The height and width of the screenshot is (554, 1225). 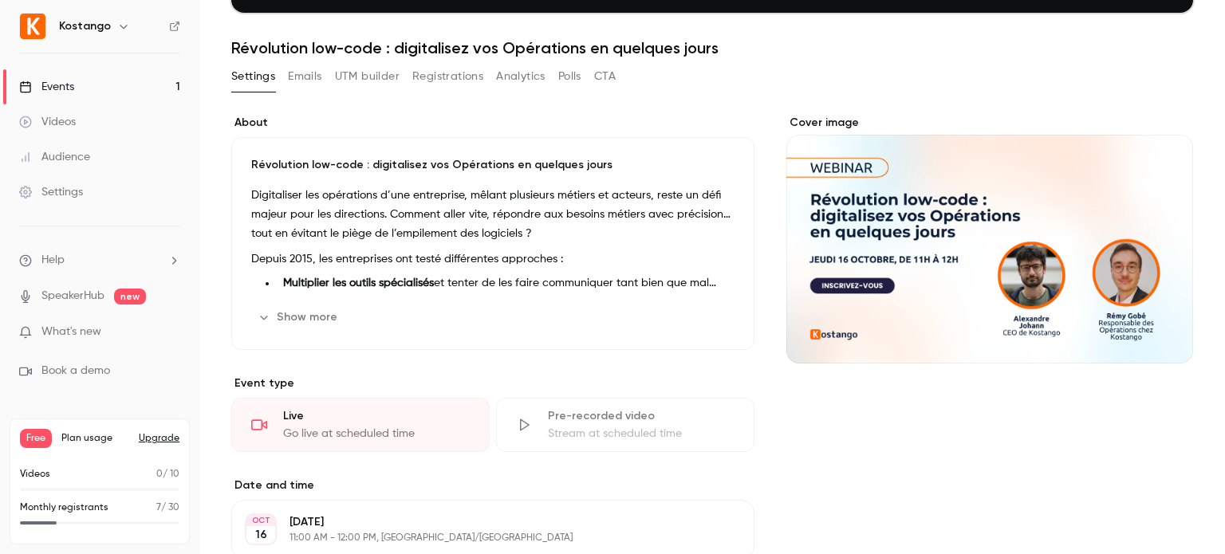 I want to click on span: Plan usage, so click(x=95, y=439).